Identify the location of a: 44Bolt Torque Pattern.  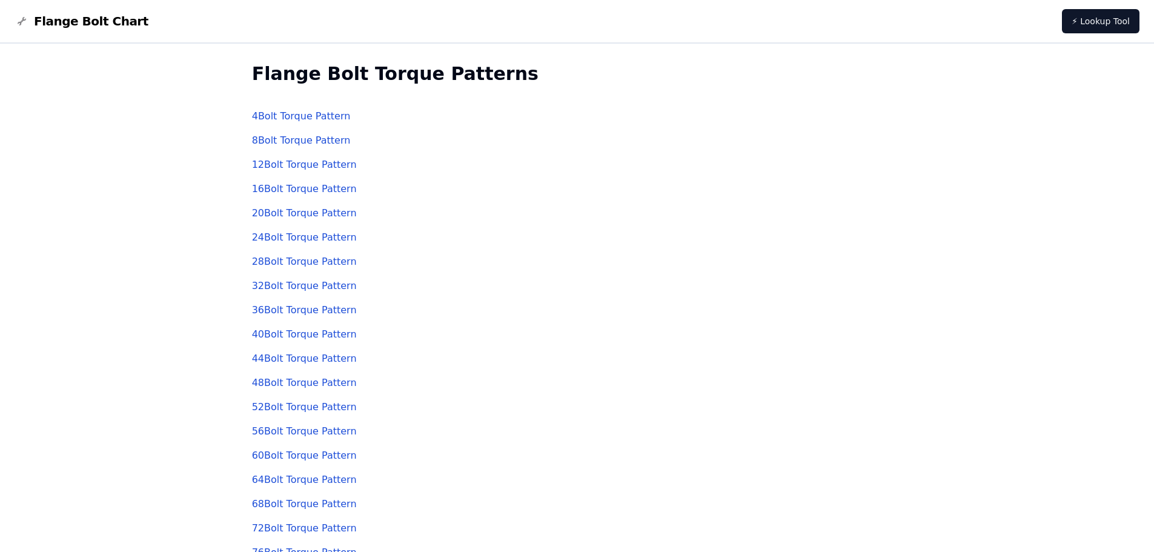
(304, 358).